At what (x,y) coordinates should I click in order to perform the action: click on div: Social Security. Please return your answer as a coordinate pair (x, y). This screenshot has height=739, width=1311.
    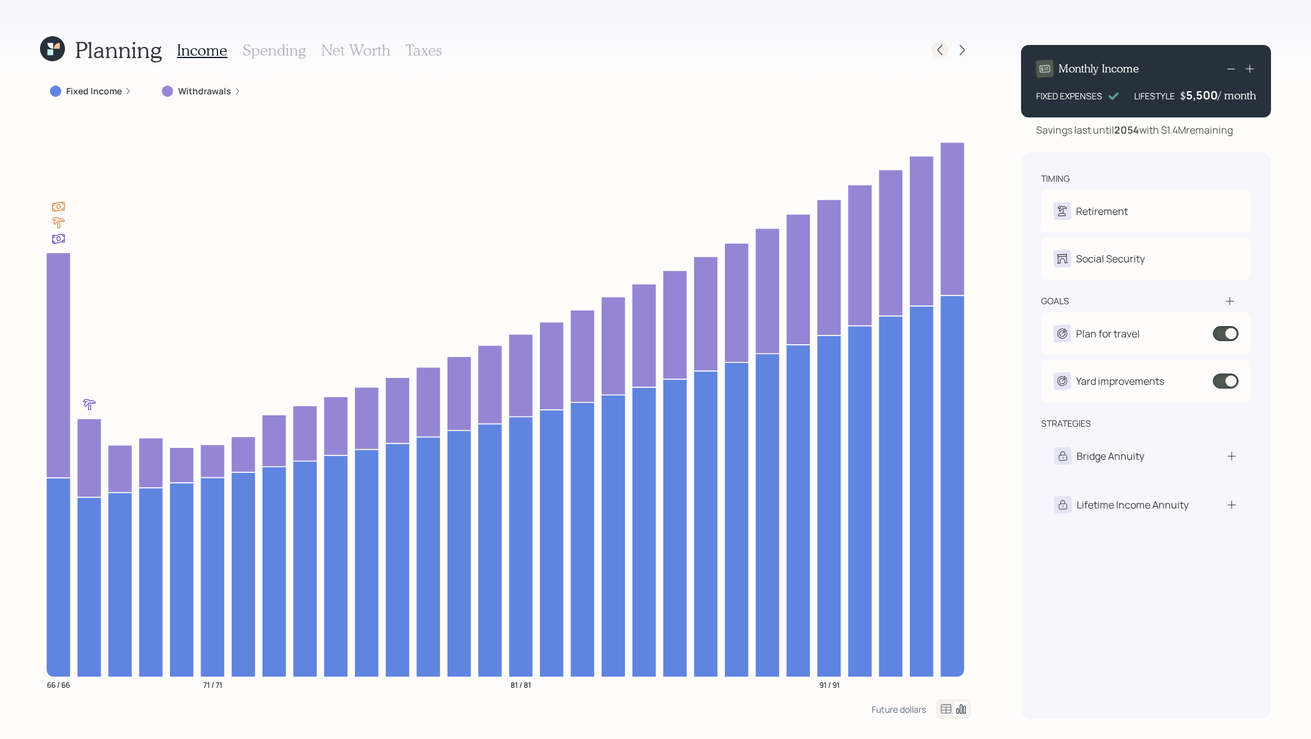
    Looking at the image, I should click on (1111, 259).